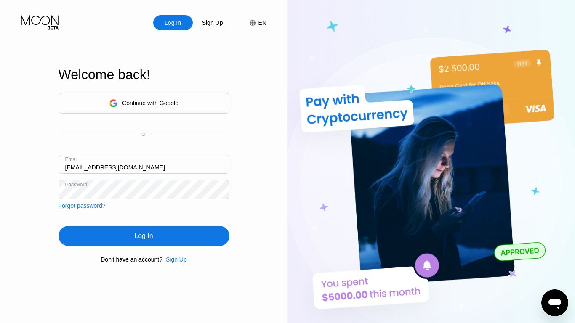  I want to click on div: Forgot password?, so click(82, 206).